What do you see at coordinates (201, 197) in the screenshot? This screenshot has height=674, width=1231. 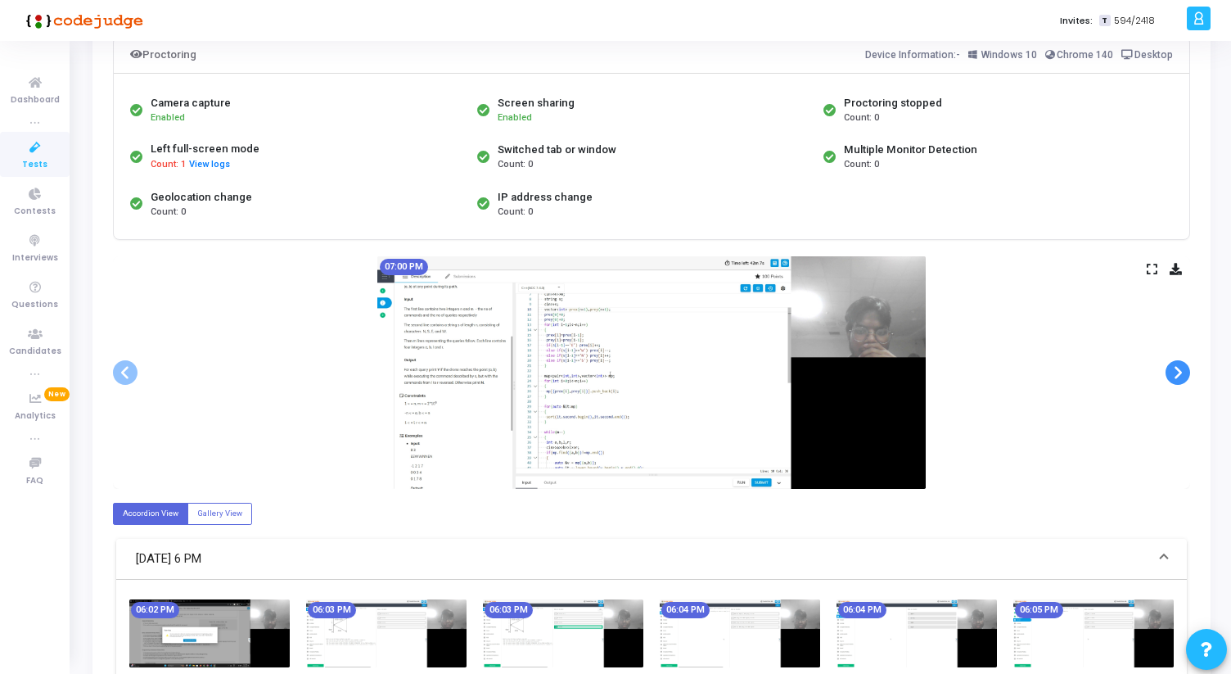 I see `div: Geolocation change` at bounding box center [201, 197].